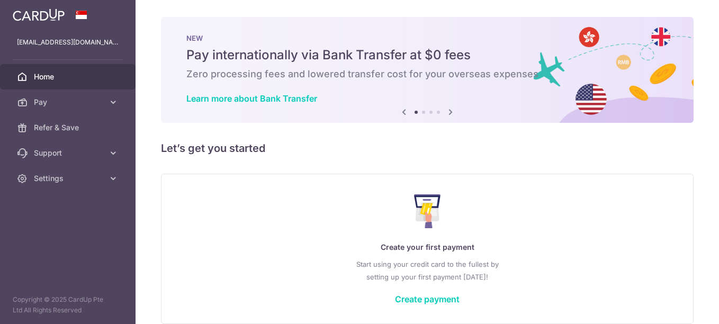 The height and width of the screenshot is (324, 719). Describe the element at coordinates (39, 15) in the screenshot. I see `img: CardUp` at that location.